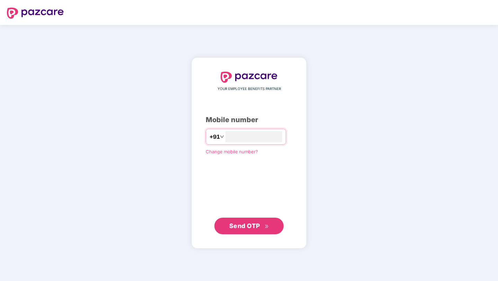 This screenshot has width=498, height=281. Describe the element at coordinates (222, 137) in the screenshot. I see `span: down` at that location.